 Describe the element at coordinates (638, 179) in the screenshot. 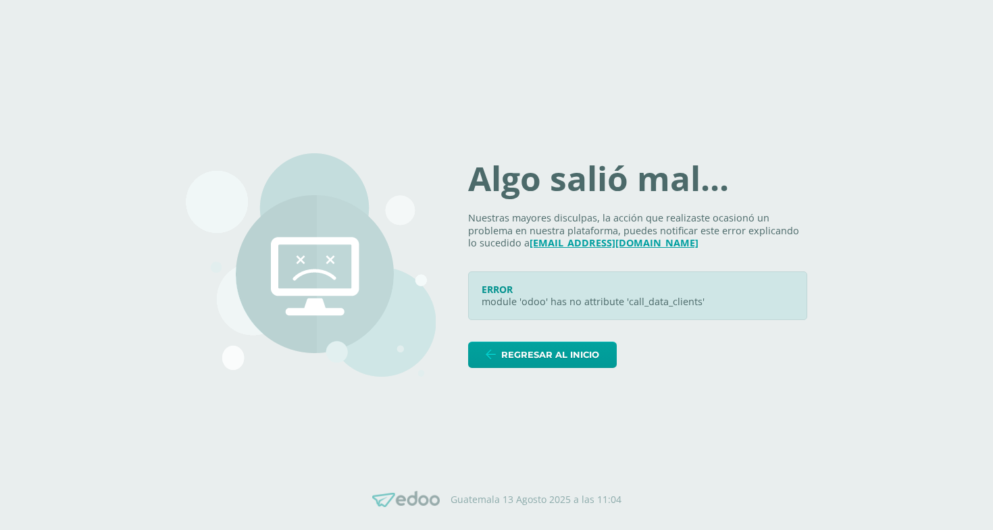

I see `h1: Algo salió mal...` at that location.